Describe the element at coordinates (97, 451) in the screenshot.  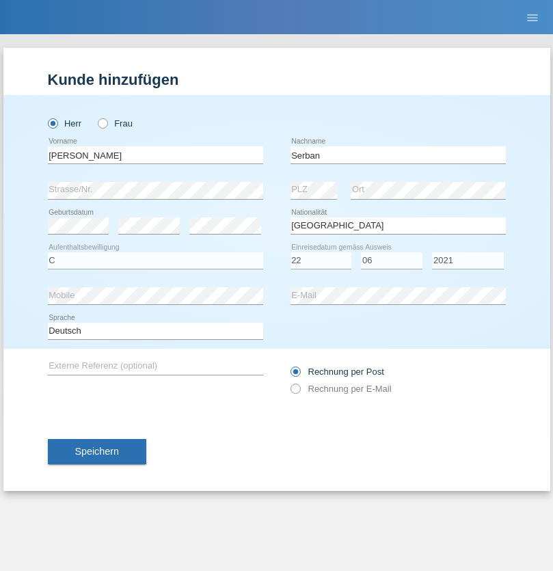
I see `span: Speichern` at that location.